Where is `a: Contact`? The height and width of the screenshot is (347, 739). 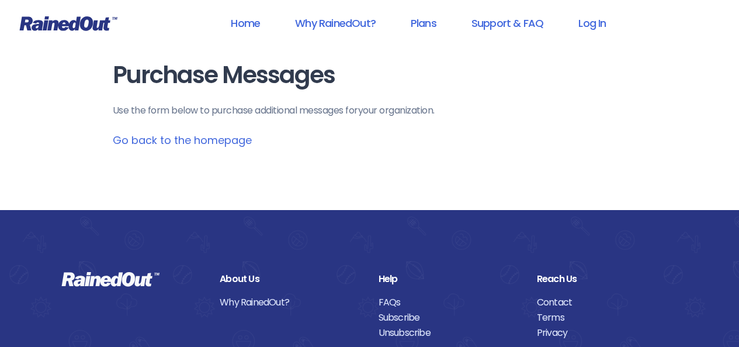 a: Contact is located at coordinates (607, 302).